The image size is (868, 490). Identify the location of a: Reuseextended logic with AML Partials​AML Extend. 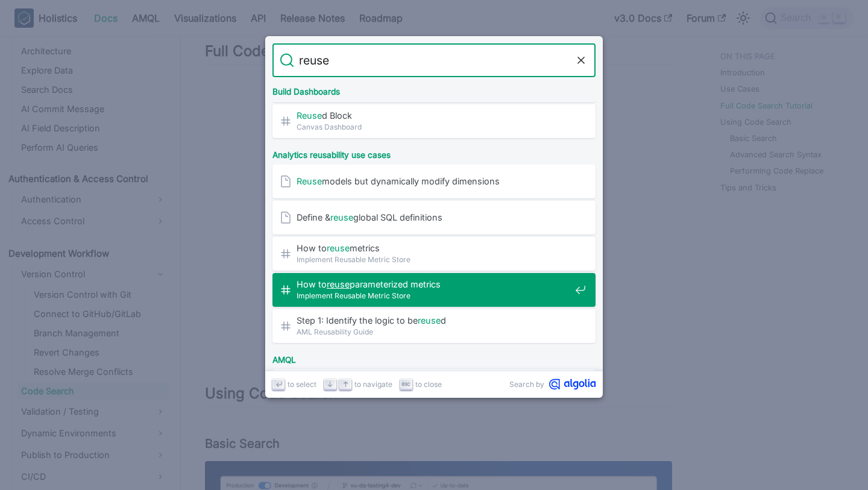
(434, 386).